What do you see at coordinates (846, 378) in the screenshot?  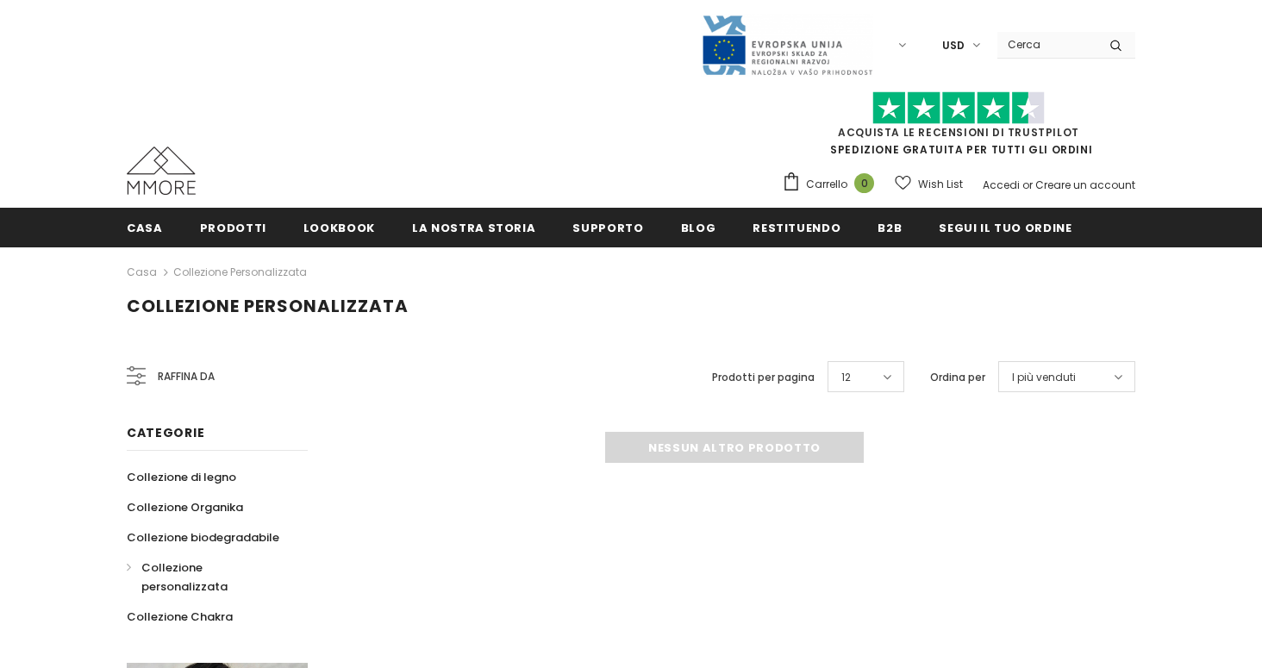 I see `span: 12` at bounding box center [846, 378].